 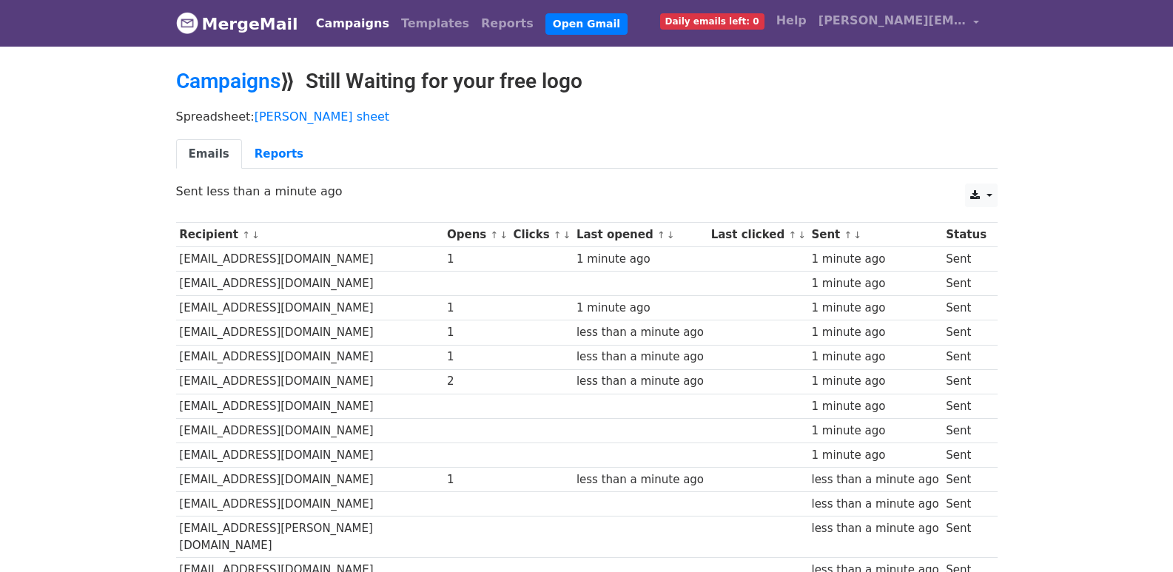 What do you see at coordinates (587, 116) in the screenshot?
I see `p: Spreadsheet:` at bounding box center [587, 116].